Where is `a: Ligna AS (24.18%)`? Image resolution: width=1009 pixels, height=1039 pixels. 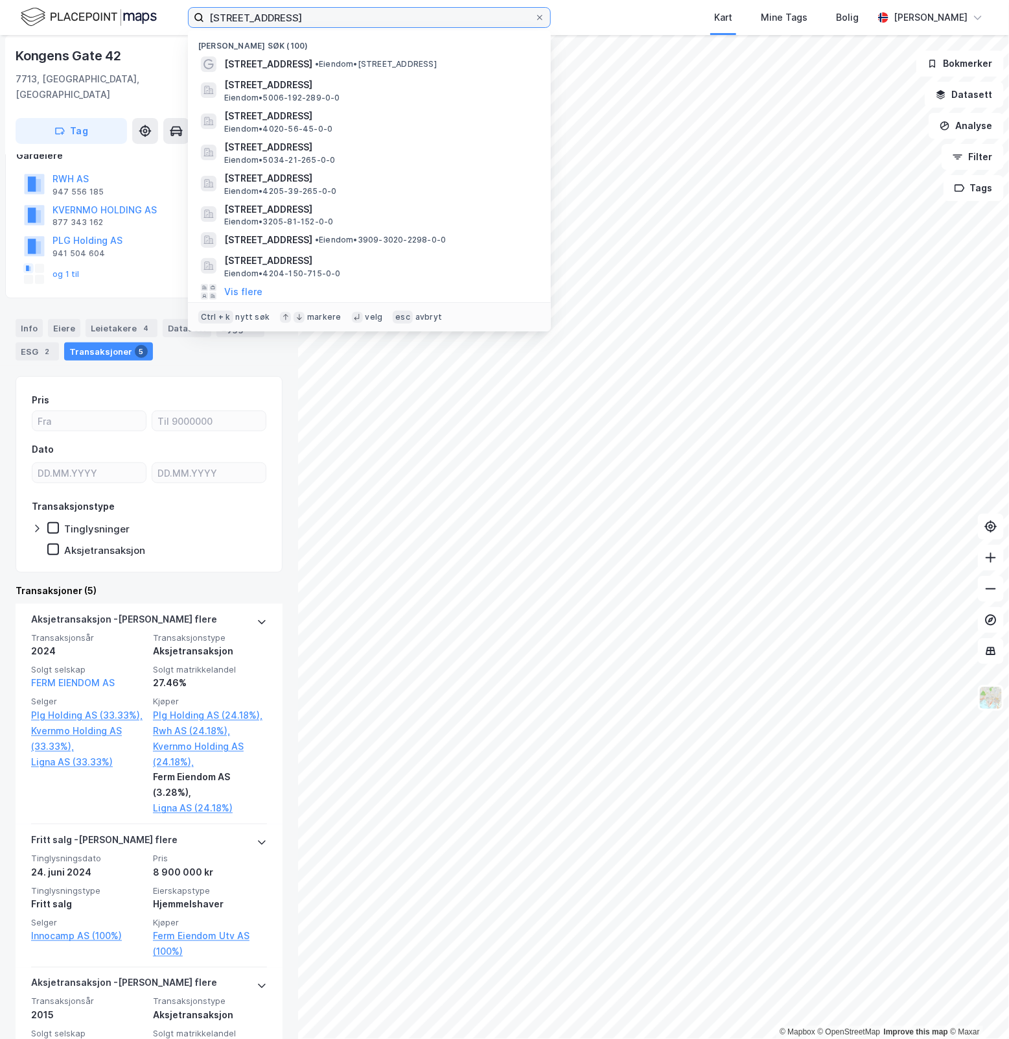 a: Ligna AS (24.18%) is located at coordinates (210, 808).